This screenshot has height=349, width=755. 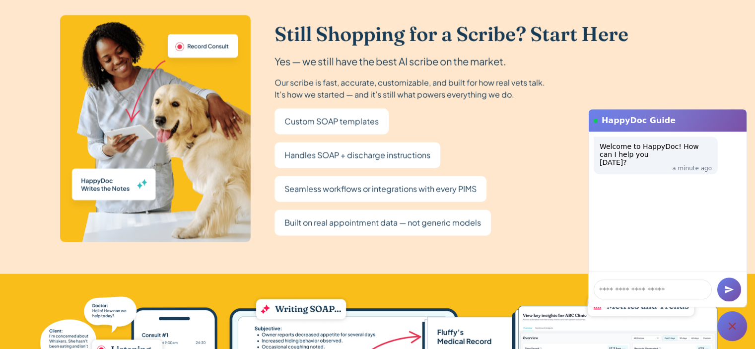 What do you see at coordinates (383, 222) in the screenshot?
I see `p: Built on real appointment data — not generic models` at bounding box center [383, 222].